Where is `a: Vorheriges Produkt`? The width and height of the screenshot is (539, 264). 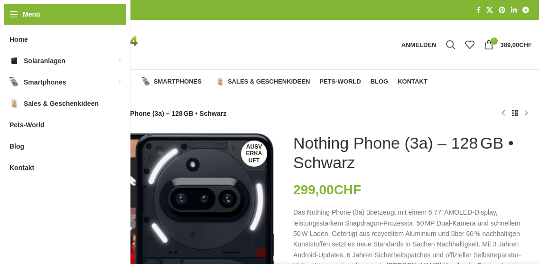 a: Vorheriges Produkt is located at coordinates (503, 113).